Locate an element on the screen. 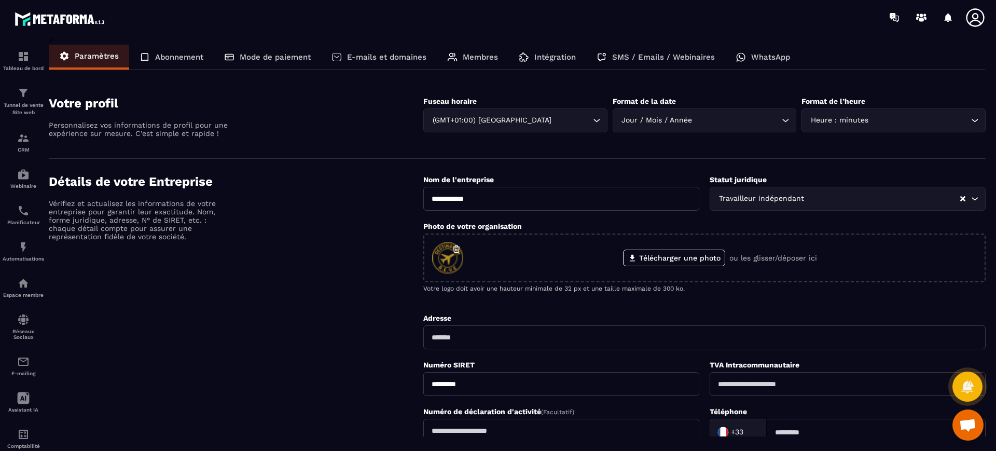 Image resolution: width=996 pixels, height=451 pixels. p: Planificateur is located at coordinates (23, 222).